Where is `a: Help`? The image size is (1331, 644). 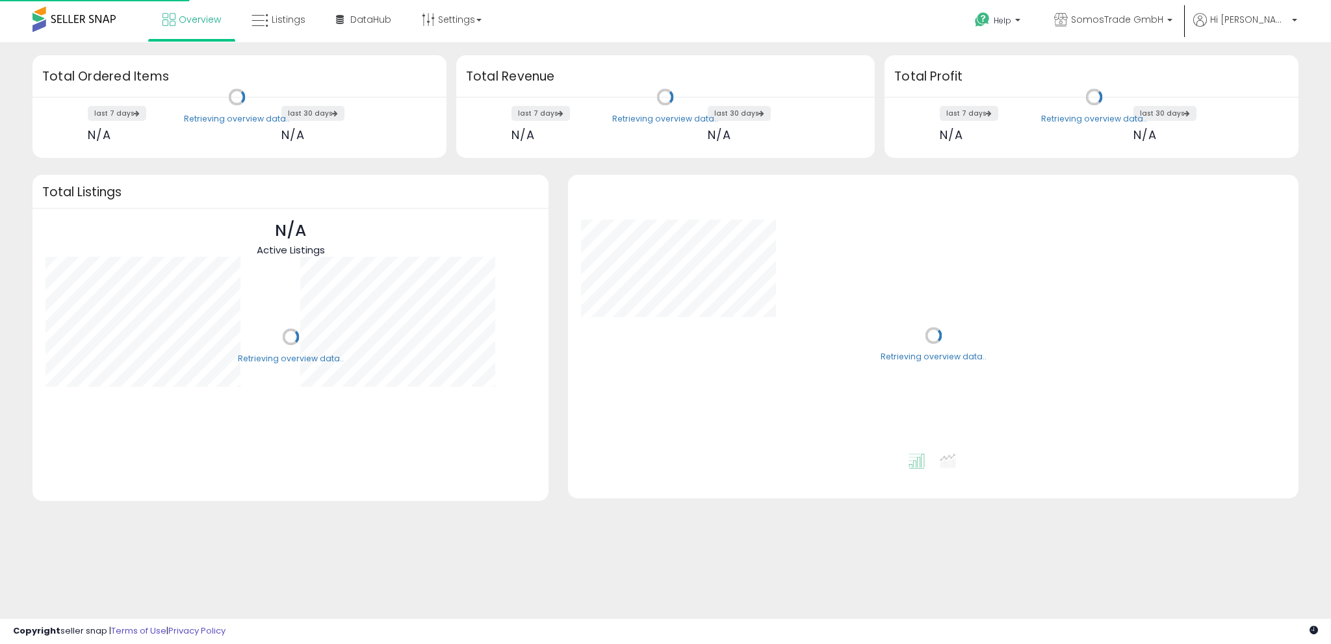 a: Help is located at coordinates (999, 22).